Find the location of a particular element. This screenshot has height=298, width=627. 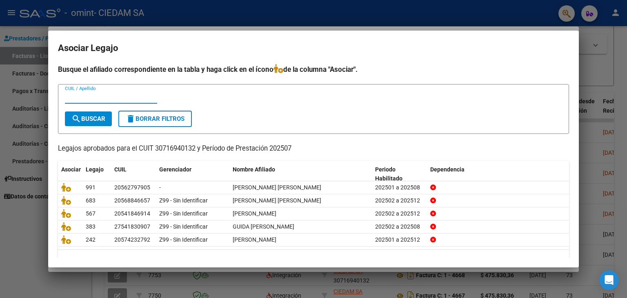

div: 20541846914 is located at coordinates (132, 214).